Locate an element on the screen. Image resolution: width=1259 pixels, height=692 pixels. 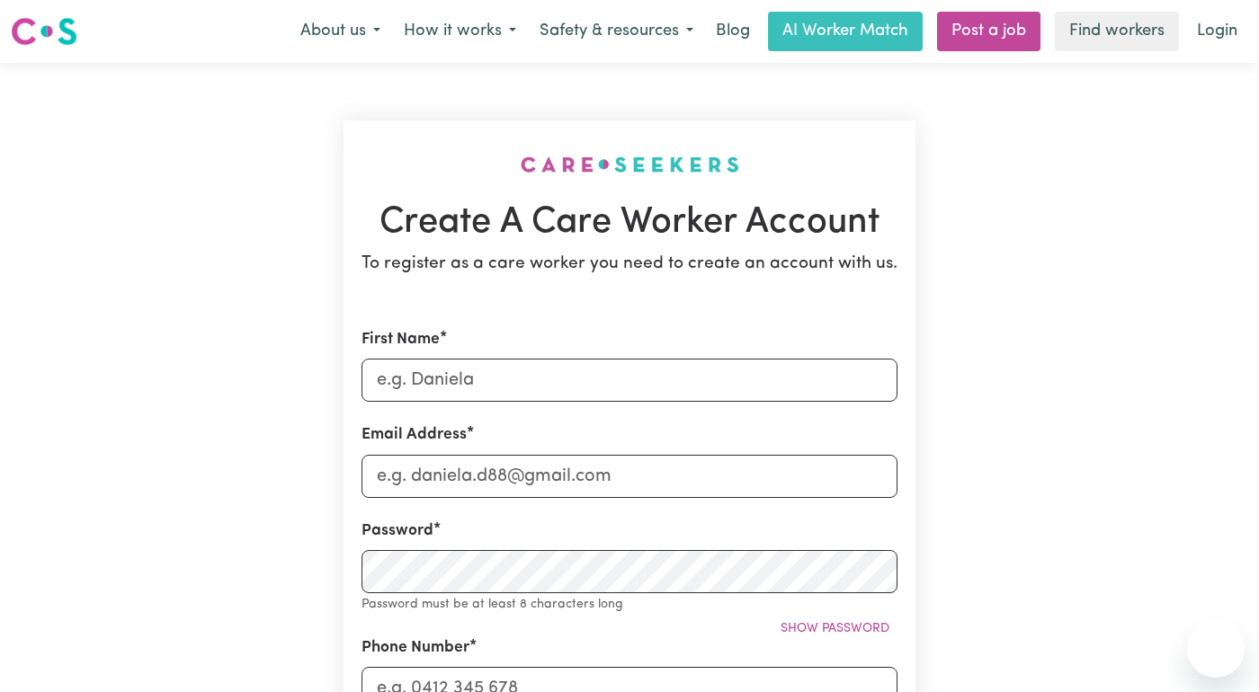
label: Email Address is located at coordinates (414, 435).